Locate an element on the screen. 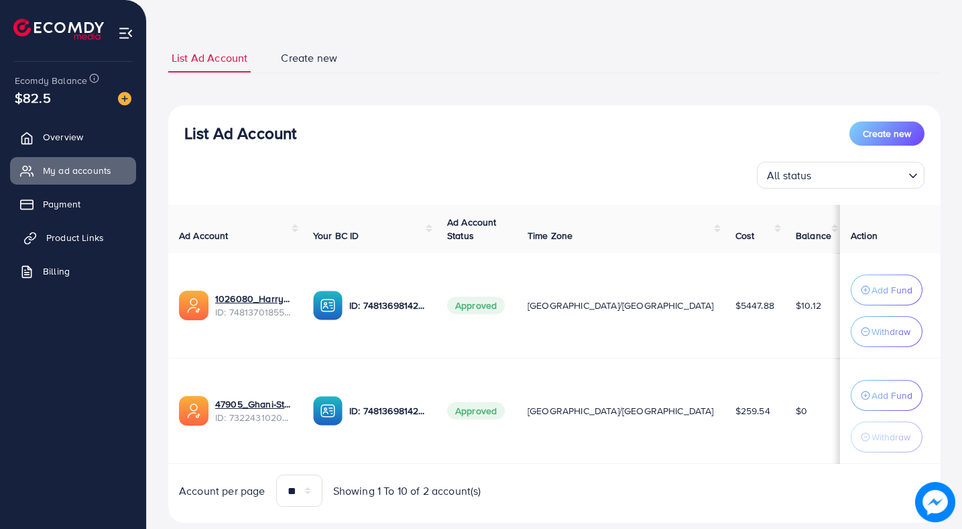 Image resolution: width=962 pixels, height=529 pixels. a: Overview is located at coordinates (73, 137).